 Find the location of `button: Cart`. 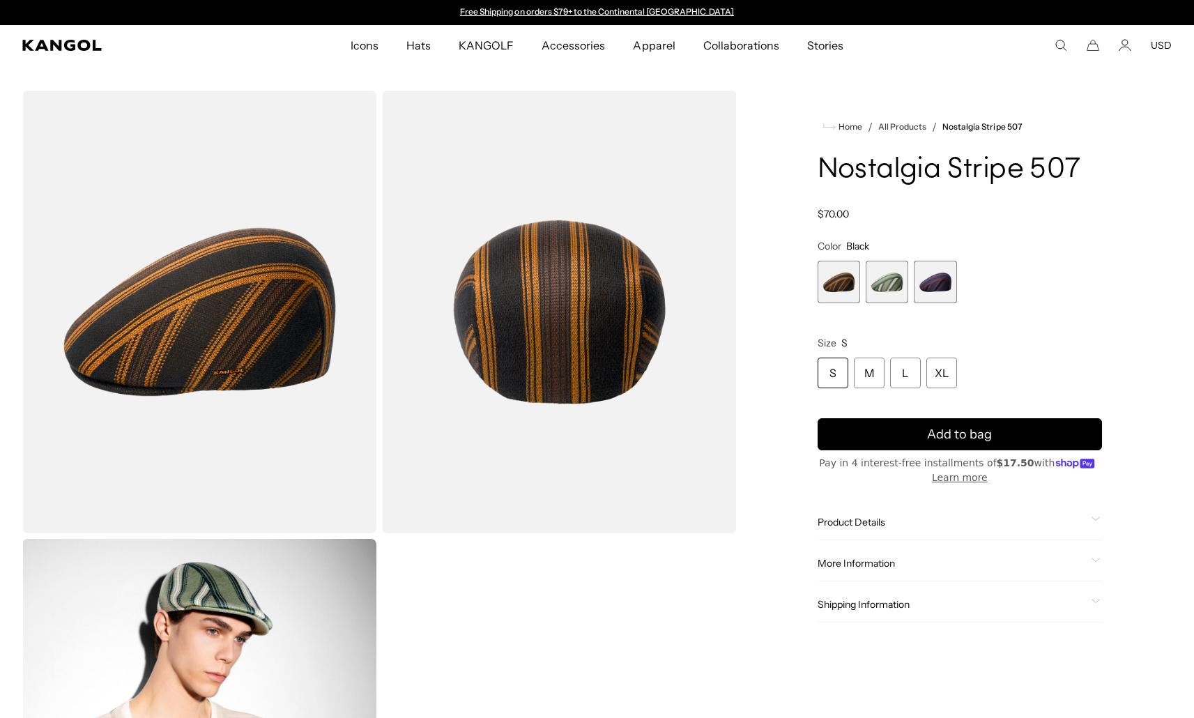

button: Cart is located at coordinates (1093, 45).